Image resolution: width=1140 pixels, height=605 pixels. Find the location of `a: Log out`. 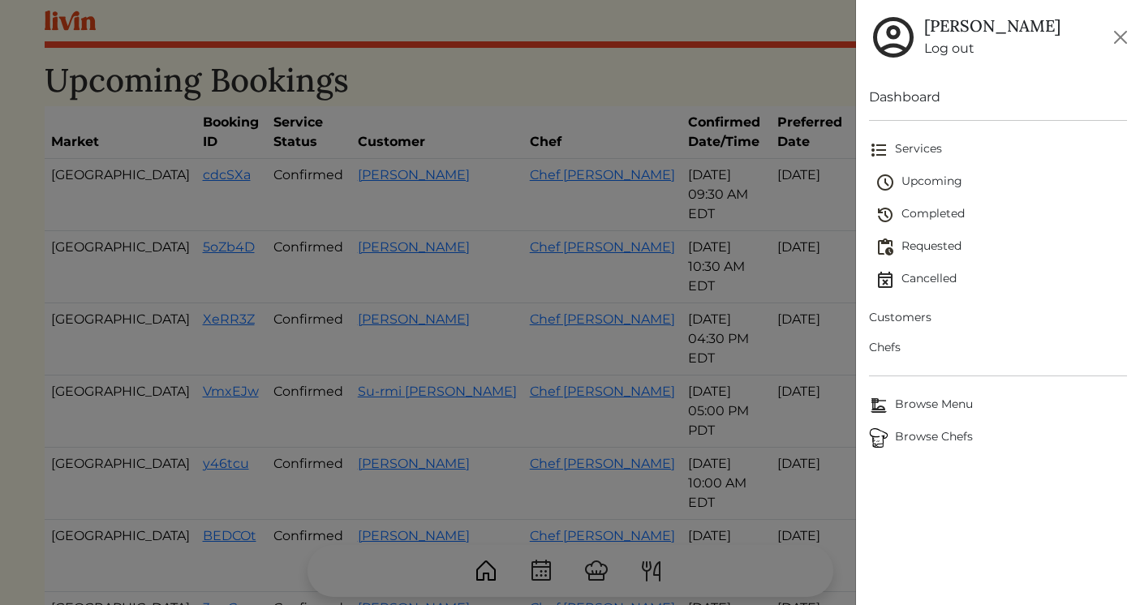

a: Log out is located at coordinates (992, 49).